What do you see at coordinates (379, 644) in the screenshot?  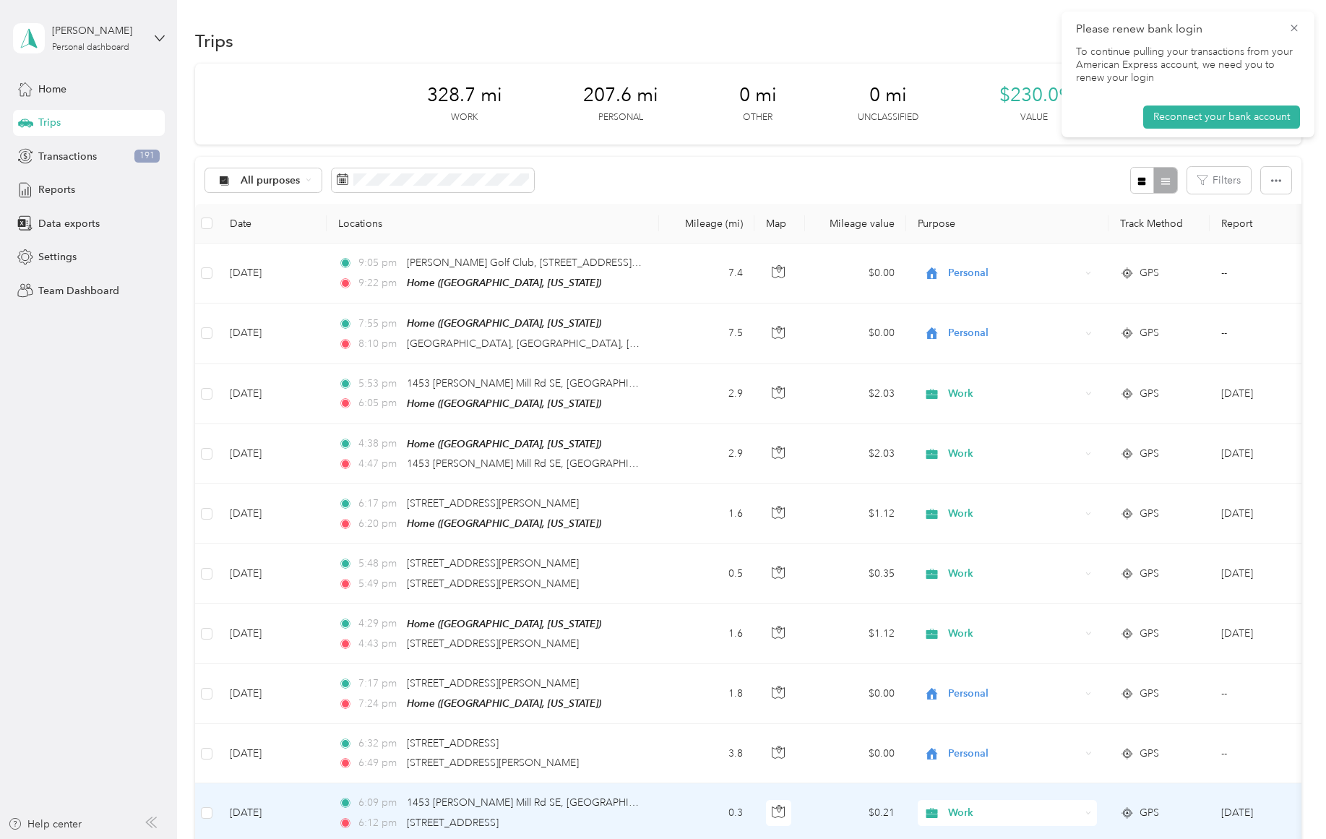 I see `span: 4:43 pm` at bounding box center [379, 644].